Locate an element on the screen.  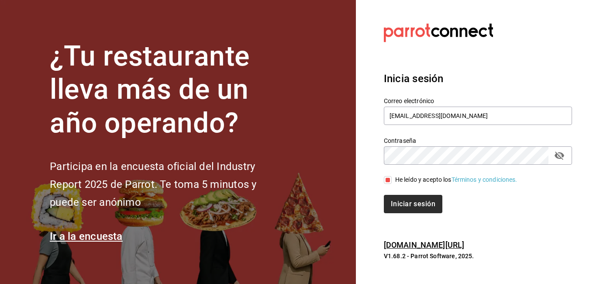
a: Términos y condiciones. is located at coordinates (484, 180).